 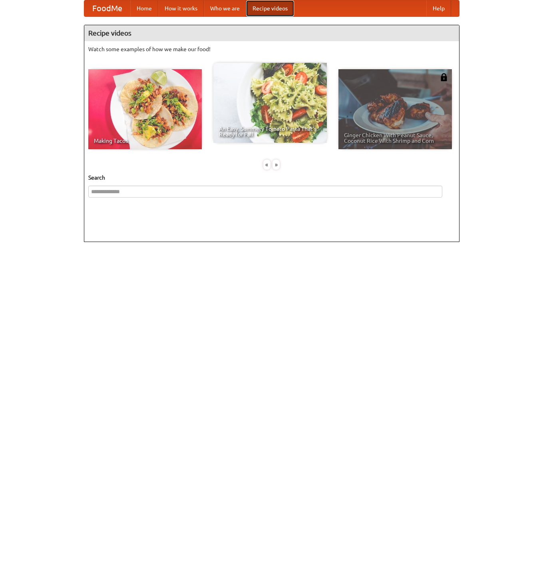 I want to click on a: How it works, so click(x=181, y=8).